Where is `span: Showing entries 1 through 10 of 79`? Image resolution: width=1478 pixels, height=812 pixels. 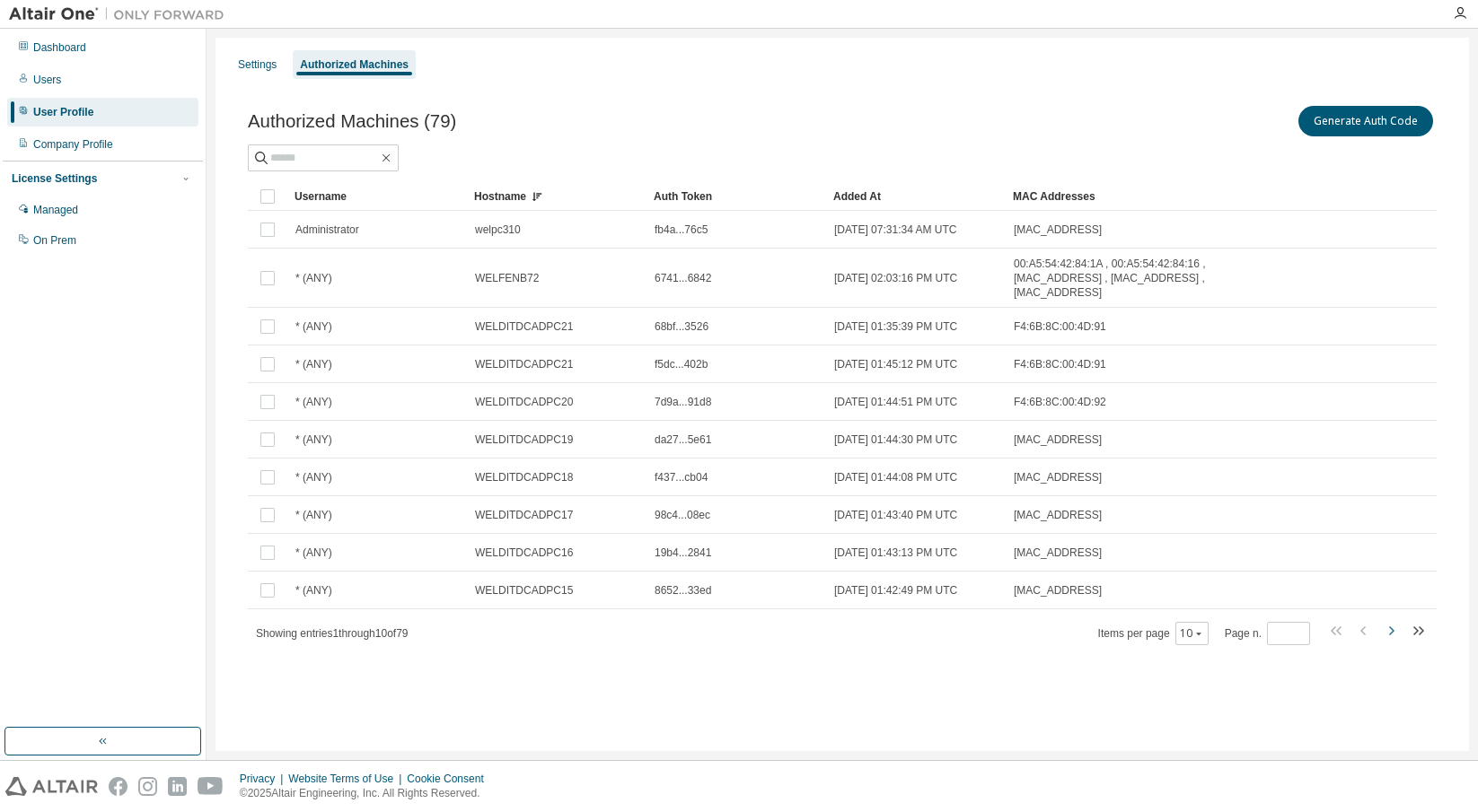 span: Showing entries 1 through 10 of 79 is located at coordinates (332, 634).